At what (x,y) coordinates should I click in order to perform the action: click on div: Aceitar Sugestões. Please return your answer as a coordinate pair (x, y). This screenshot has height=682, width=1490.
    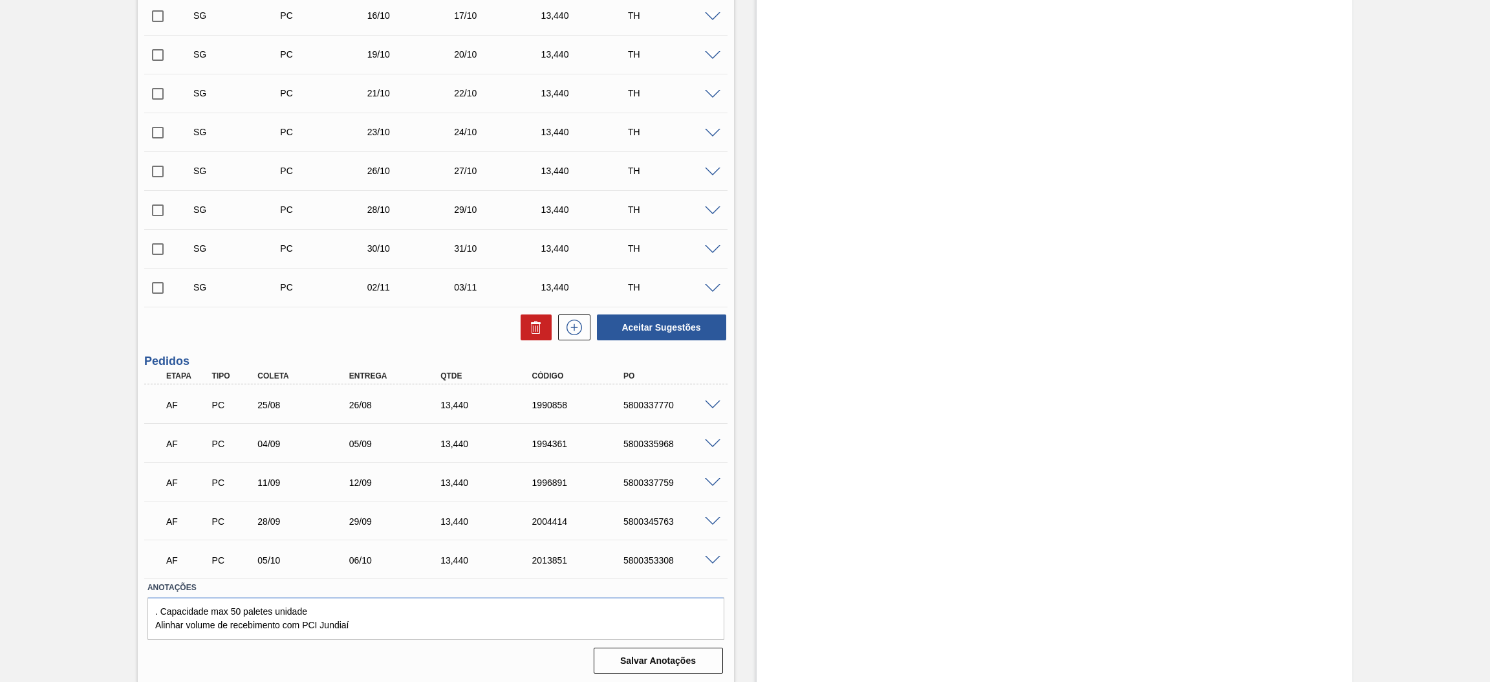
    Looking at the image, I should click on (659, 327).